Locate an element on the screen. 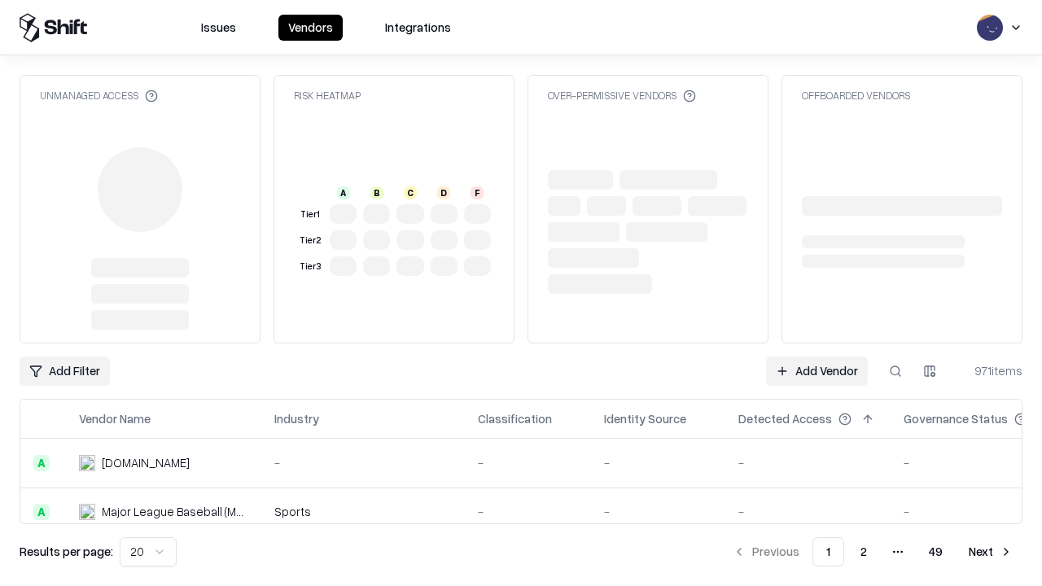 The height and width of the screenshot is (586, 1042). img: pathfactory.com is located at coordinates (87, 463).